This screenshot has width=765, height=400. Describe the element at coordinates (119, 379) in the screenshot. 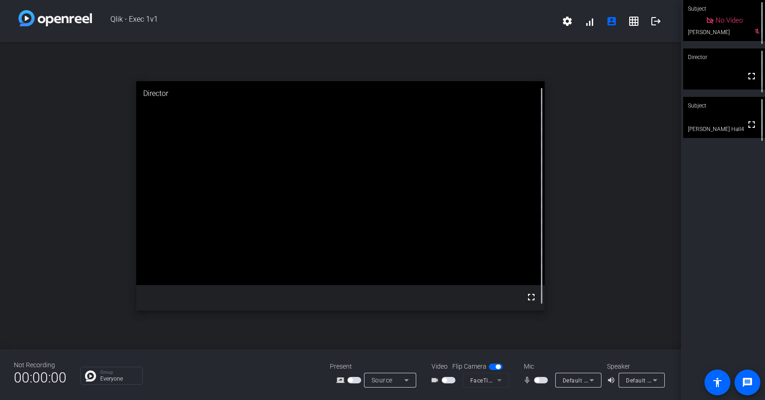

I see `p: Everyone` at that location.